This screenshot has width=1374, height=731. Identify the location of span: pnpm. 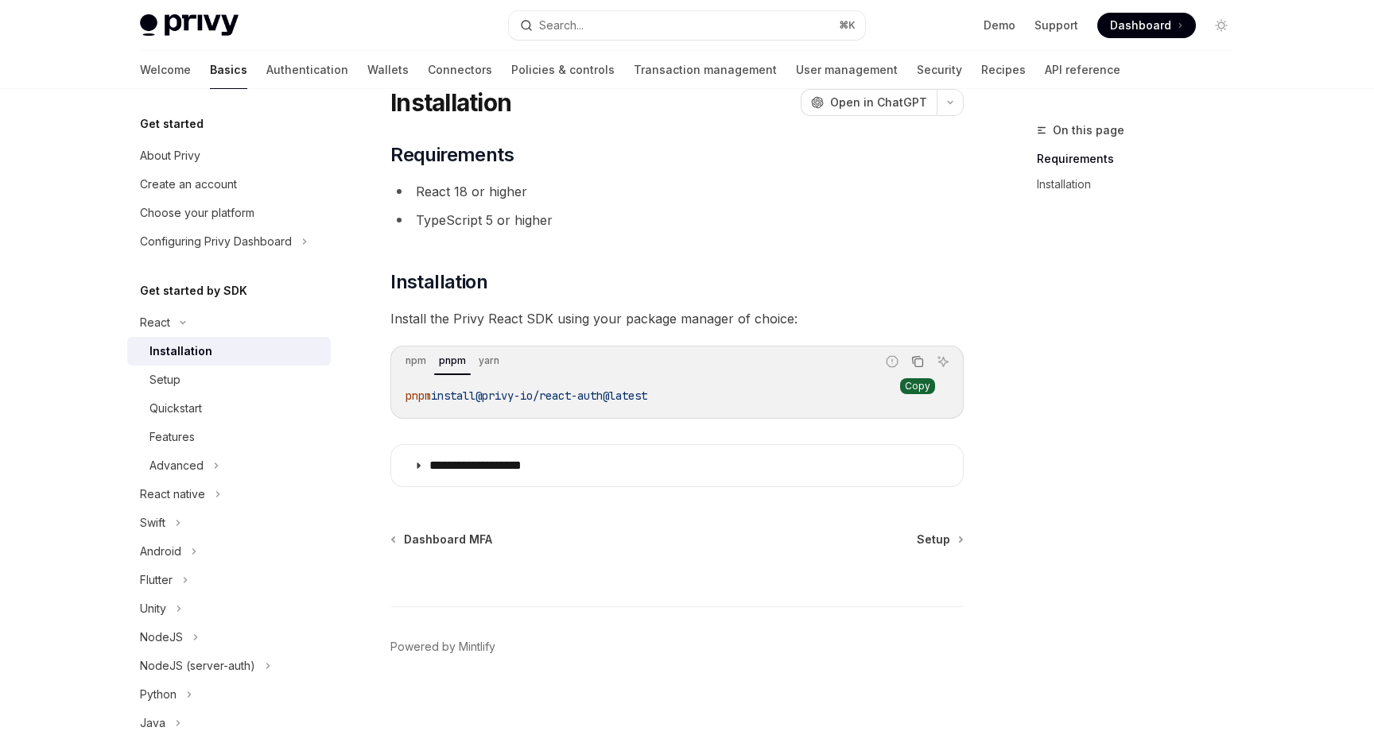
(418, 396).